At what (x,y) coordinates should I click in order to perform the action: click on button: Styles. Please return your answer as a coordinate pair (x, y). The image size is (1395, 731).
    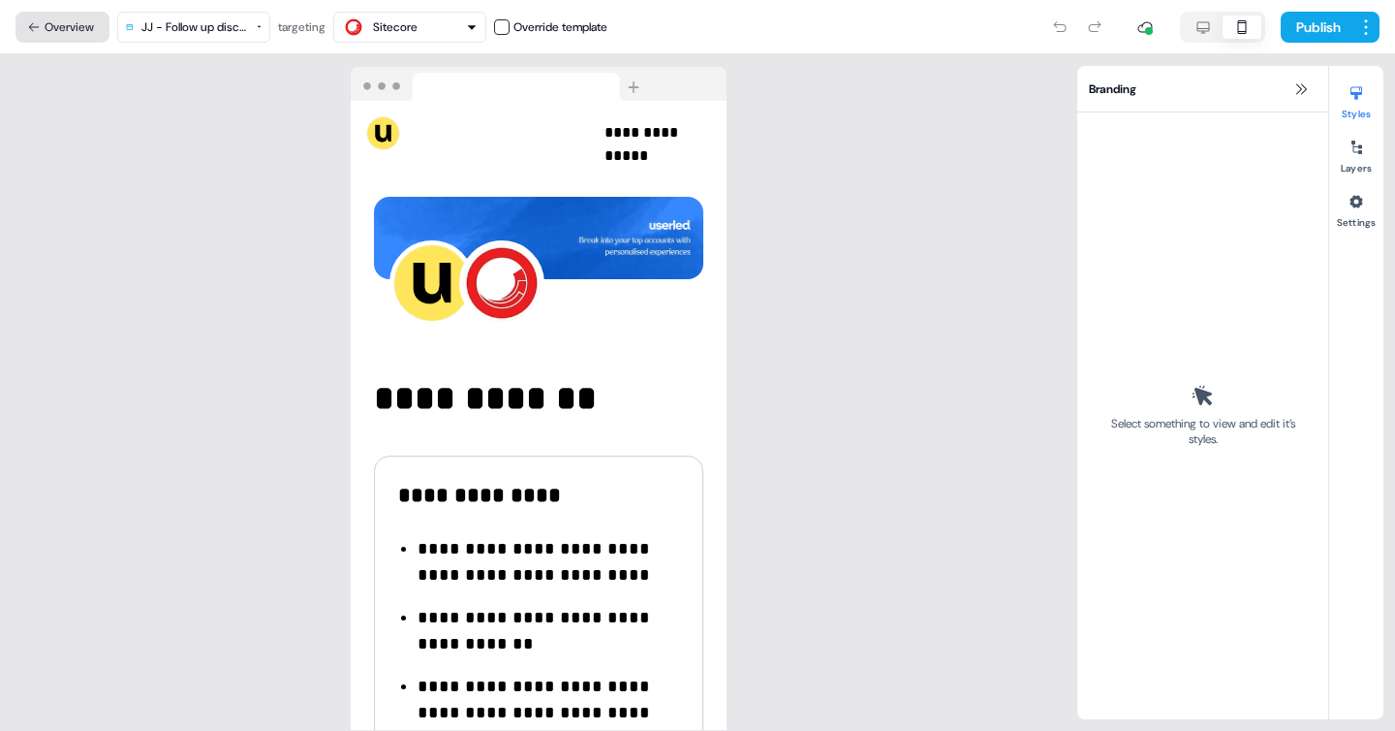
    Looking at the image, I should click on (1356, 99).